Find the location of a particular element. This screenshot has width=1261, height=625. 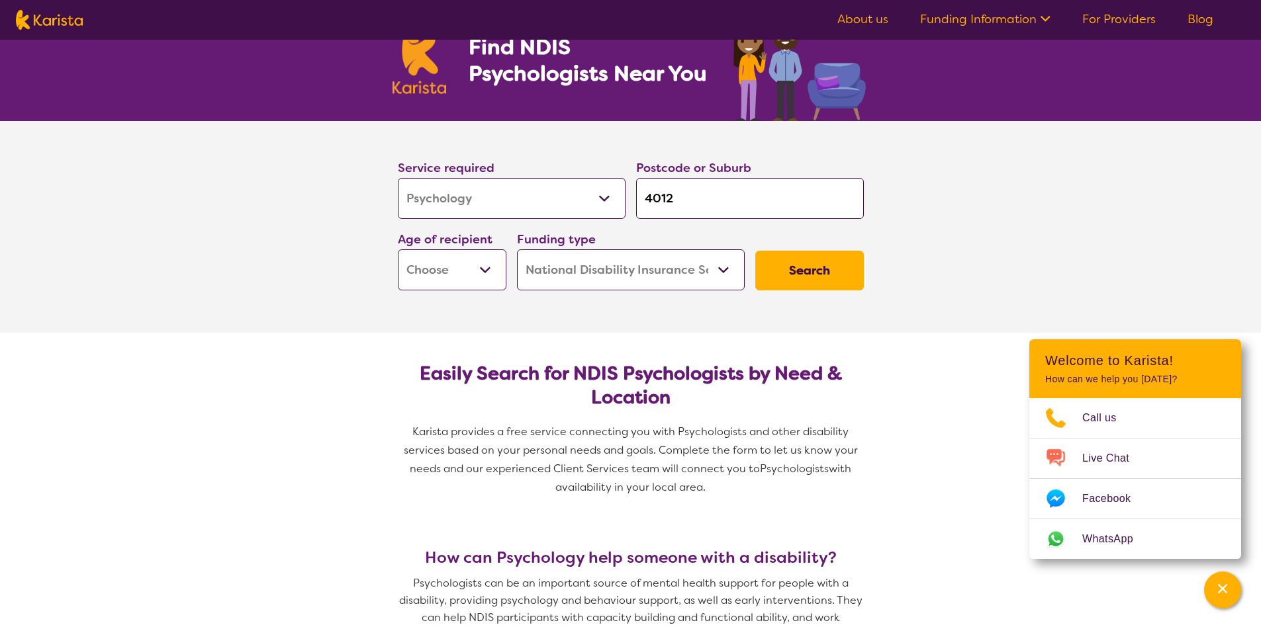

label: Funding type is located at coordinates (556, 240).